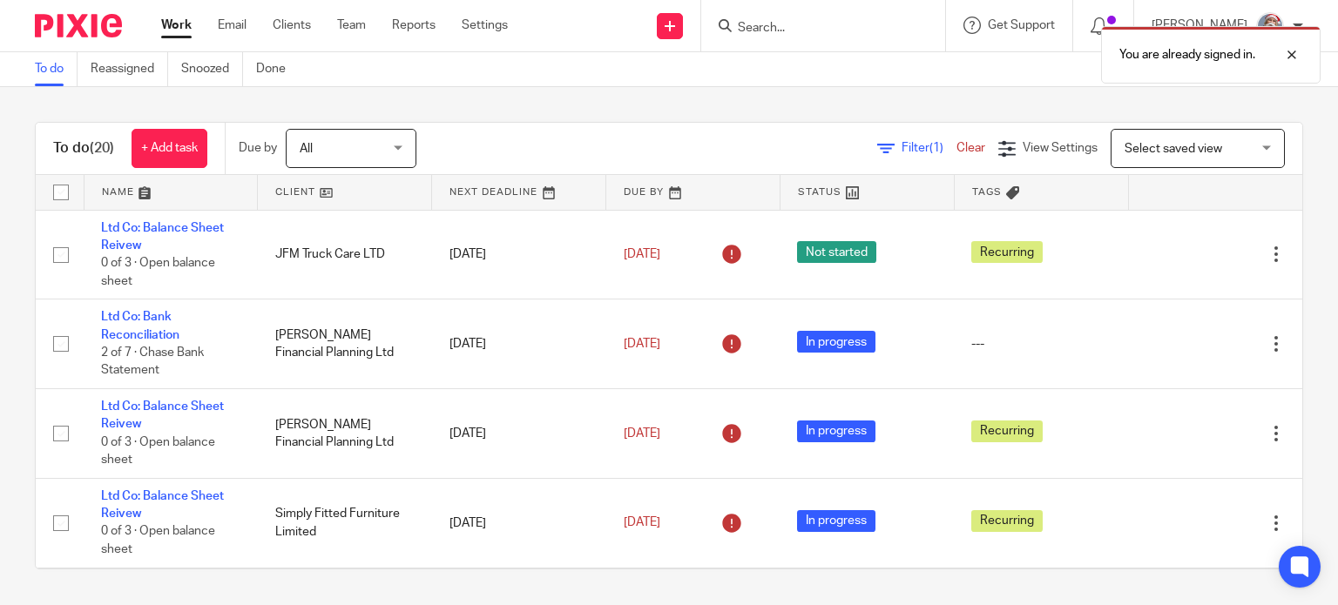  Describe the element at coordinates (152, 361) in the screenshot. I see `span: 2 of 7 · Chase Bank Statement` at that location.